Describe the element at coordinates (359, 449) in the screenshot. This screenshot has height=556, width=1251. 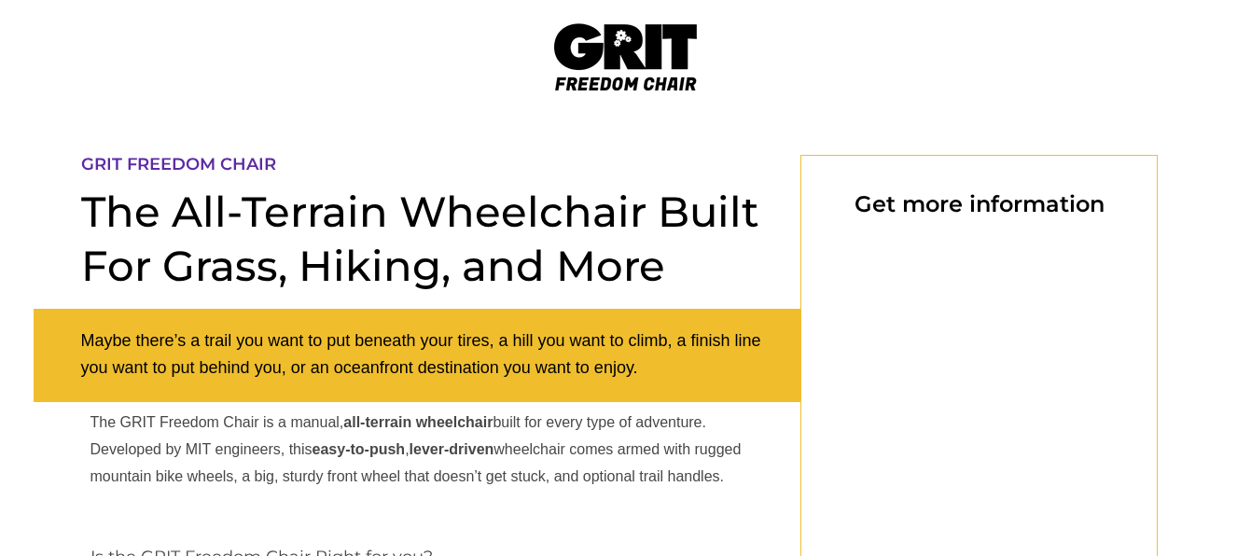
I see `strong: easy-to-push` at that location.